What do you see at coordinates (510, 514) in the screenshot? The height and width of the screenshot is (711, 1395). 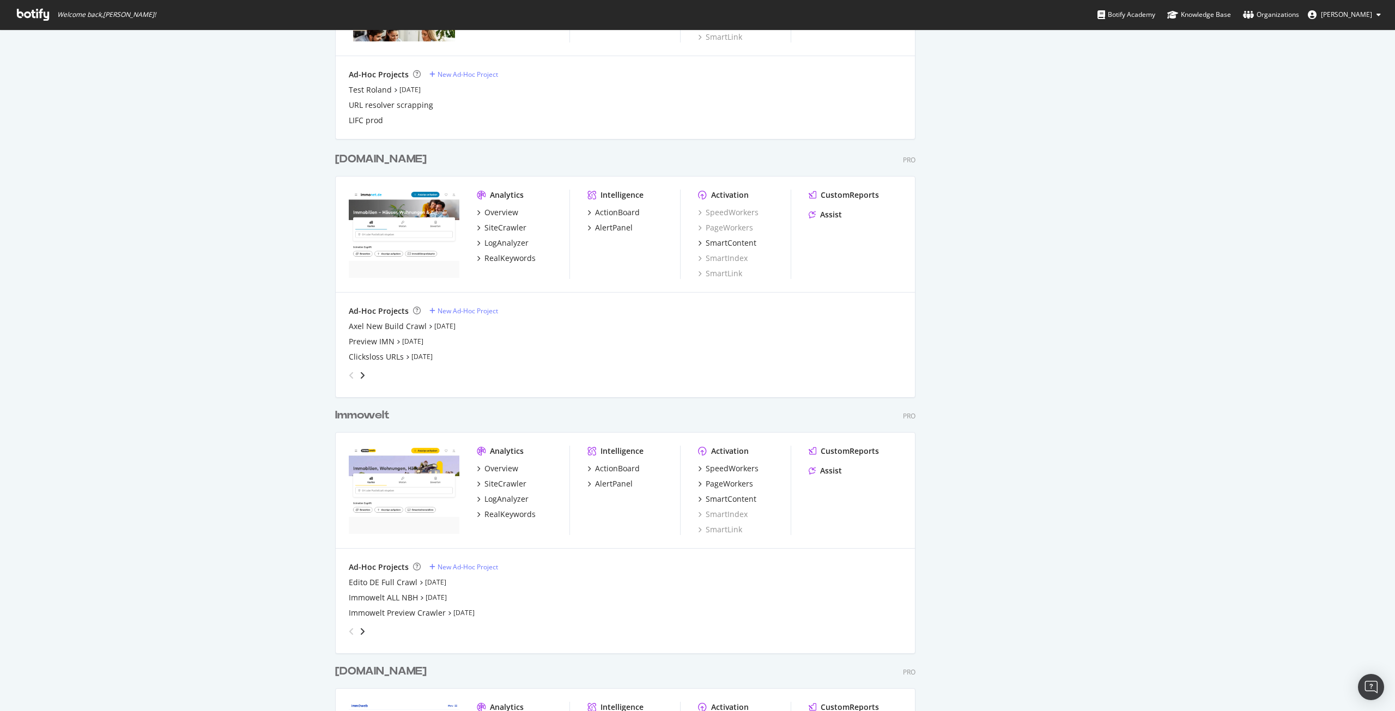 I see `div: RealKeywords` at bounding box center [510, 514].